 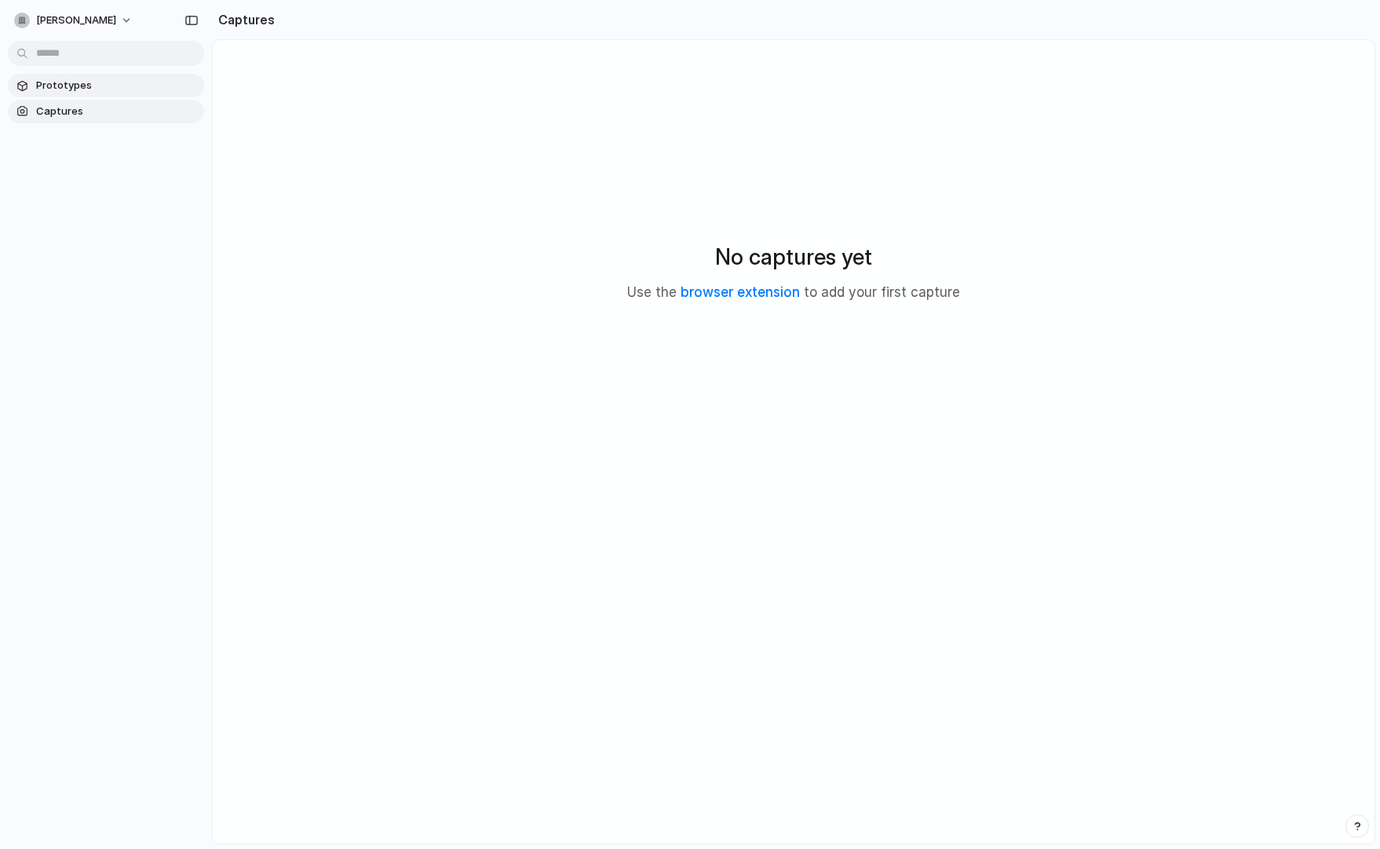 I want to click on h2: No captures yet, so click(x=794, y=257).